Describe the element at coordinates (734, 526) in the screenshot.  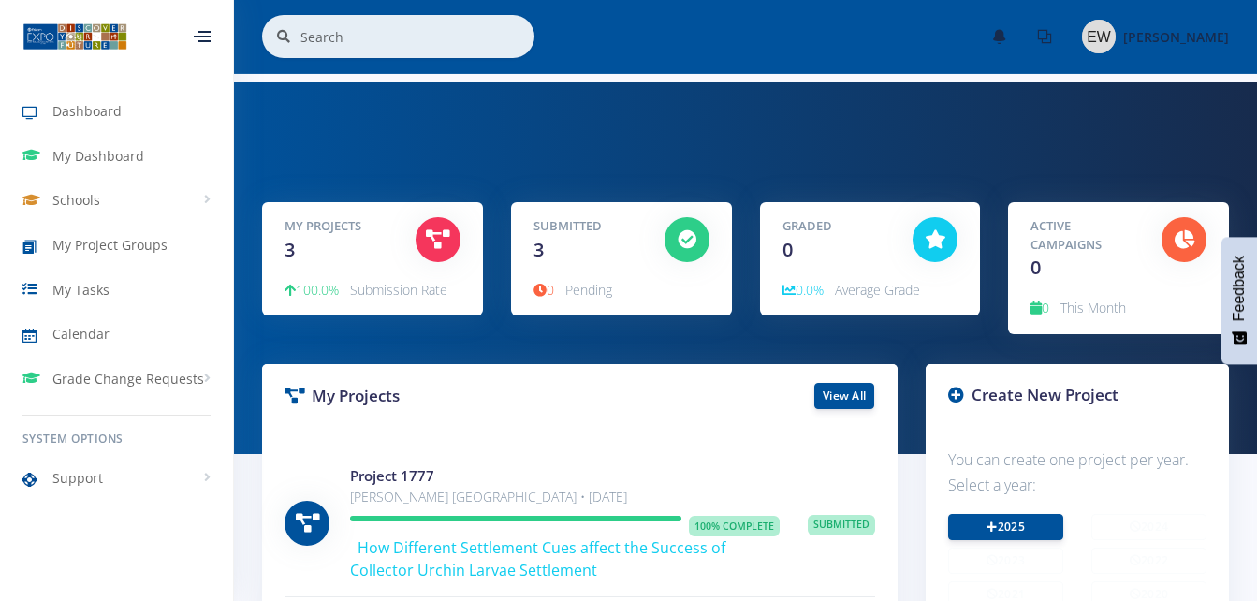
I see `span: 100% Complete` at that location.